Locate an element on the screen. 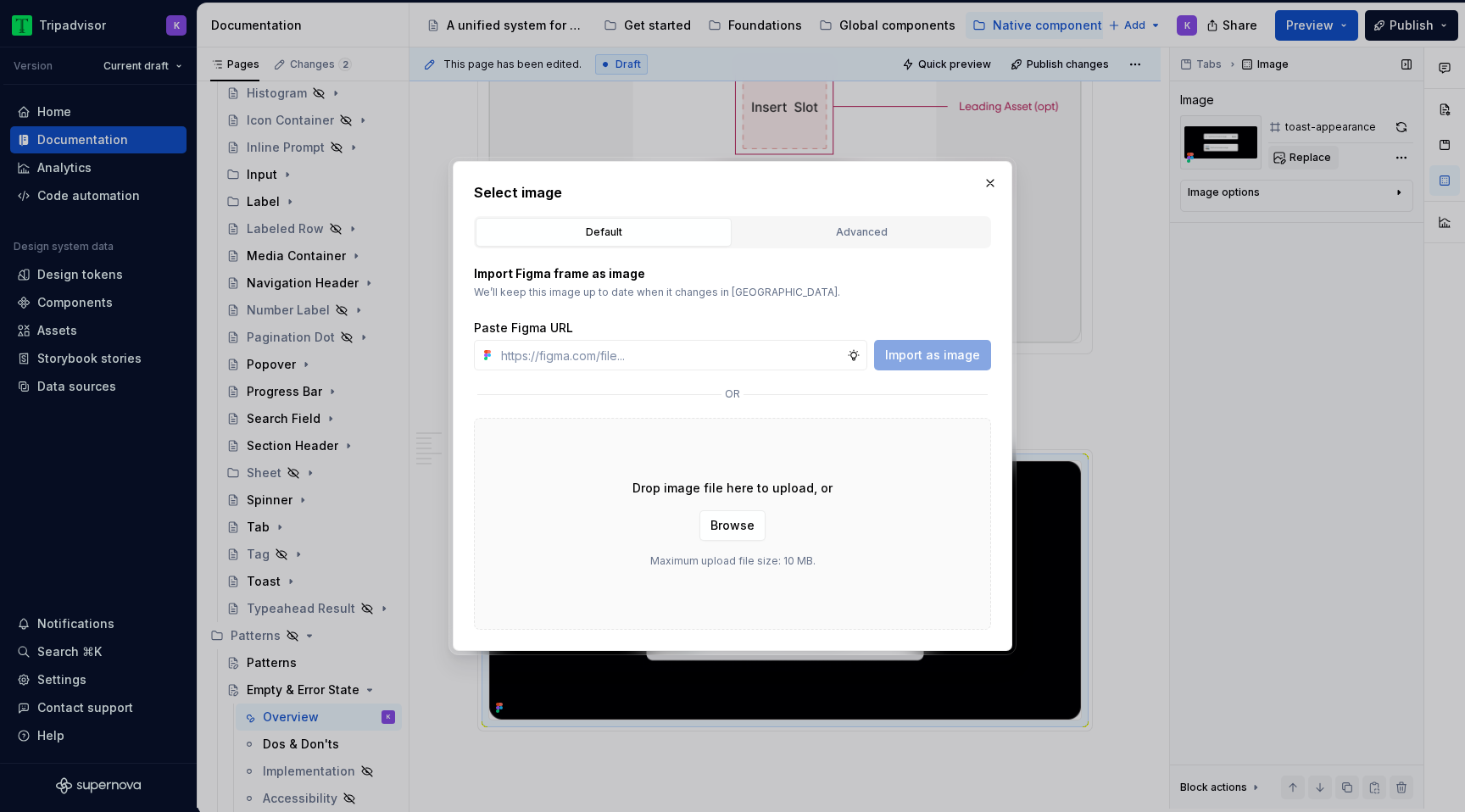 The width and height of the screenshot is (1465, 812). input: https://figma.com/file... is located at coordinates (671, 355).